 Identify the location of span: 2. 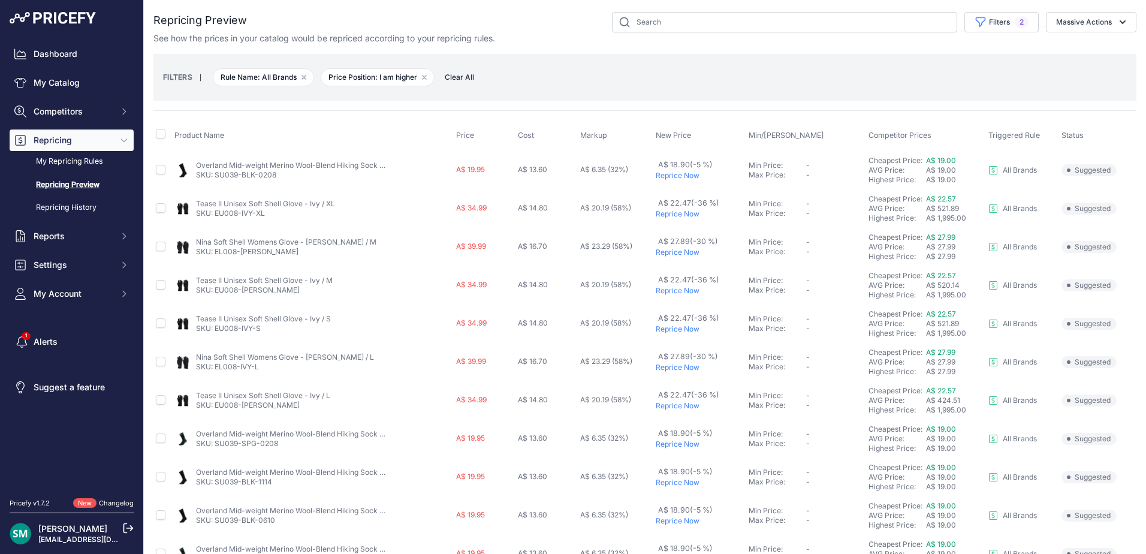
(1021, 22).